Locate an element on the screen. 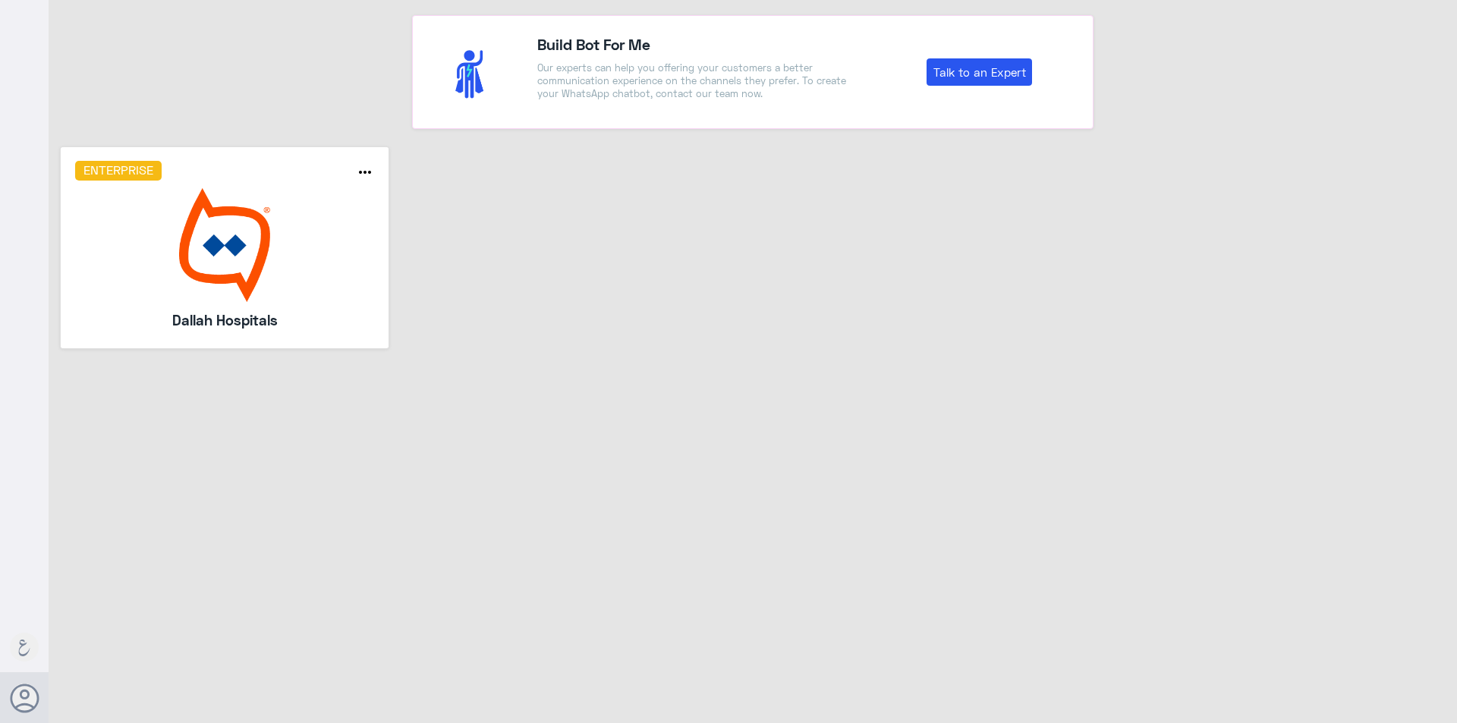 This screenshot has height=723, width=1457. button: more_horiz is located at coordinates (365, 174).